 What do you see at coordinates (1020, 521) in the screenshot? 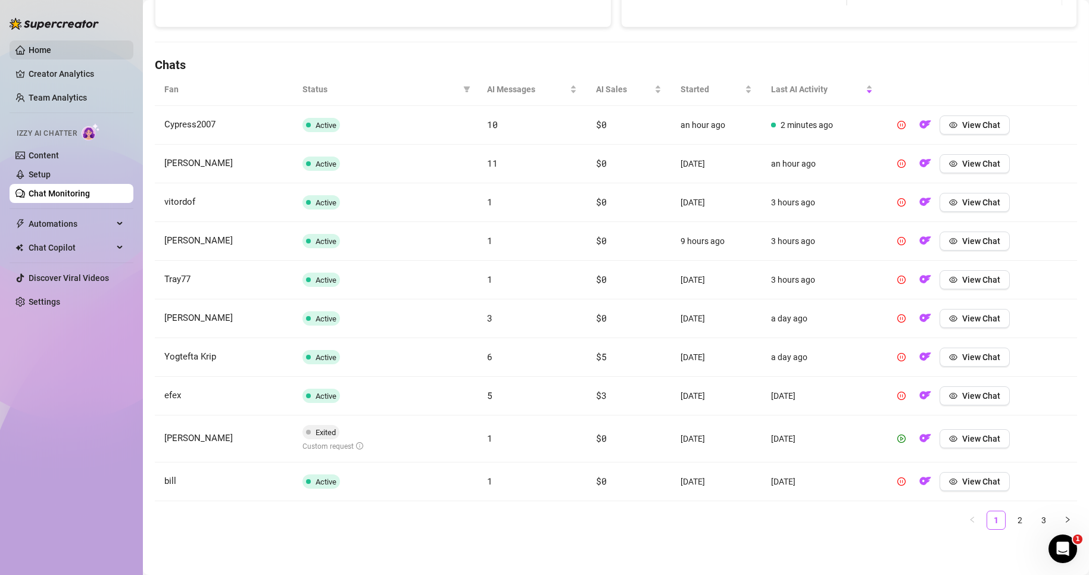
I see `a: 2` at bounding box center [1020, 521].